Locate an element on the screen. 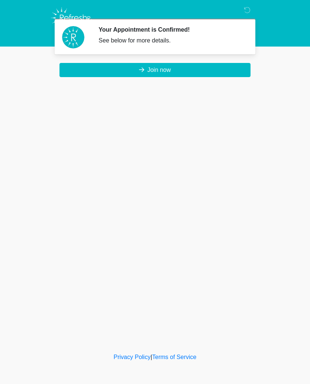 The width and height of the screenshot is (310, 384). img: Refresh RX Logo is located at coordinates (71, 18).